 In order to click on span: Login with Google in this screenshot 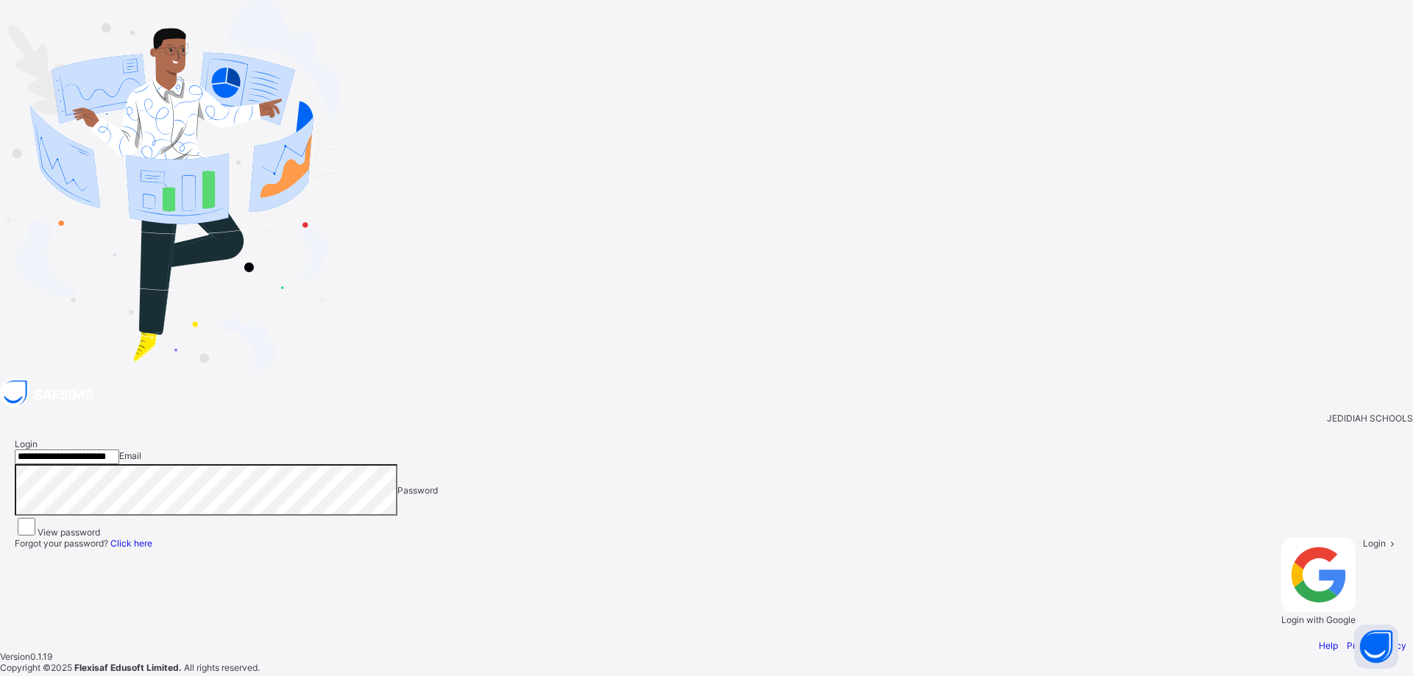, I will do `click(1318, 620)`.